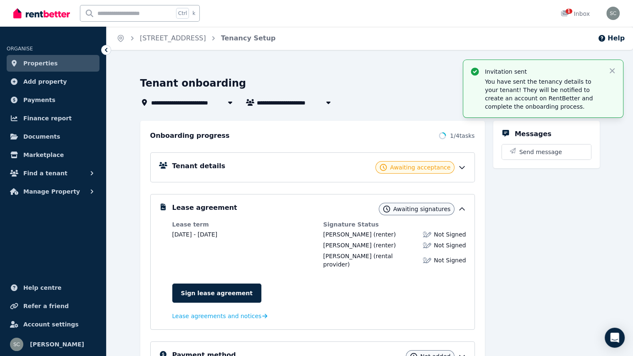 The height and width of the screenshot is (356, 633). I want to click on span: Lease agreements and notices, so click(217, 316).